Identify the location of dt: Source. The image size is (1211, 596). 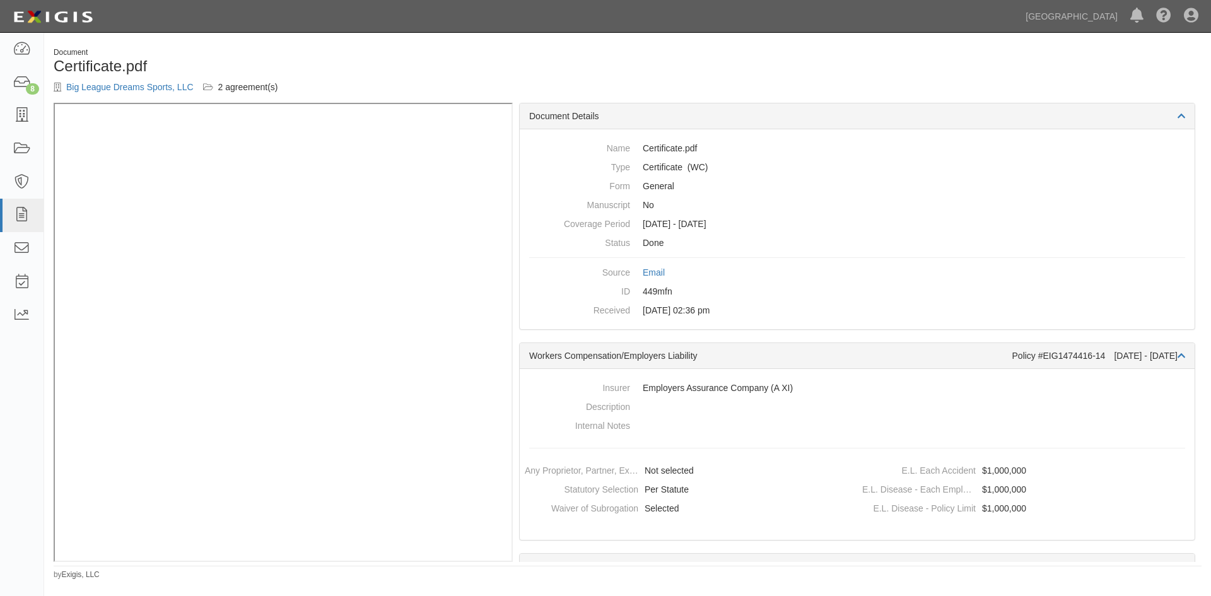
(580, 271).